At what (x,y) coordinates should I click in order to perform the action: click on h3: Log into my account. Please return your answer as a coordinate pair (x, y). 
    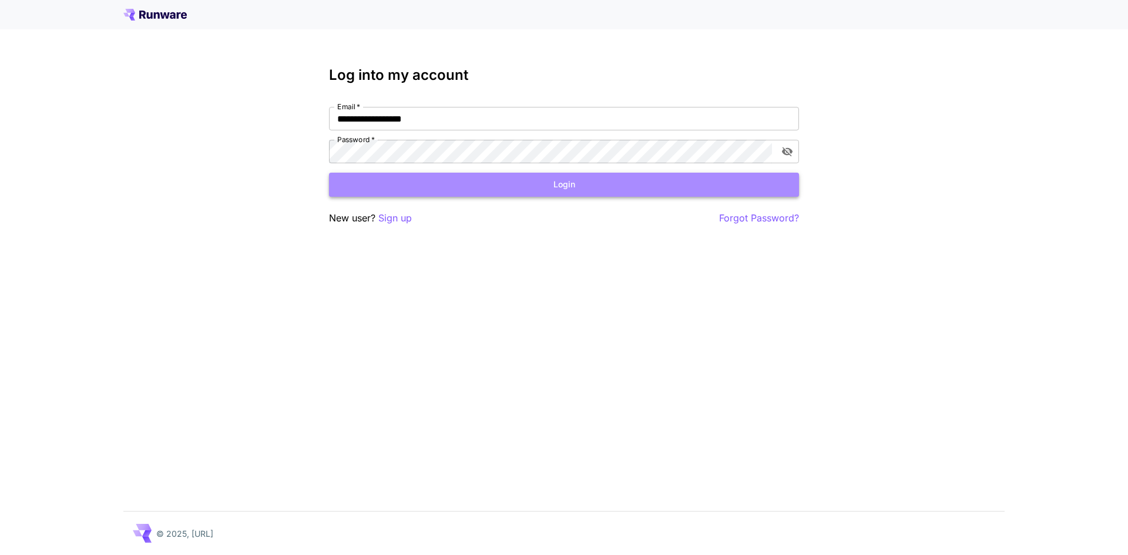
    Looking at the image, I should click on (564, 75).